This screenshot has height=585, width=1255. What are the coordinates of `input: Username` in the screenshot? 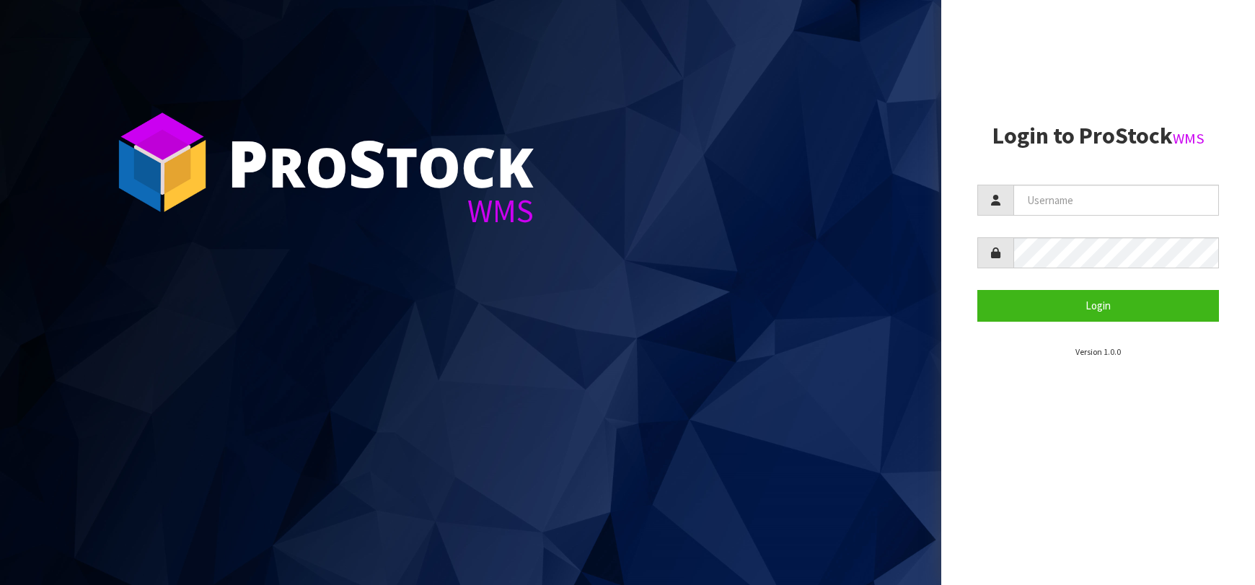 It's located at (1116, 200).